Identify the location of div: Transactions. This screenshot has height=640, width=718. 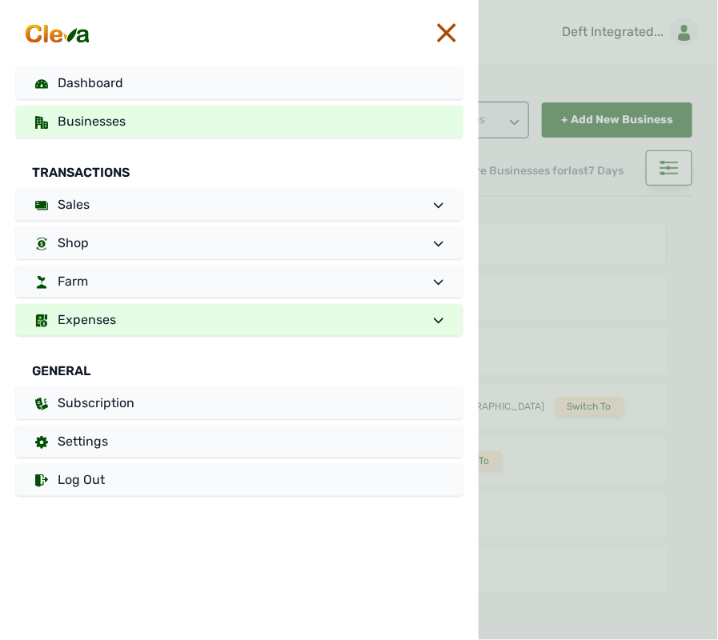
(239, 166).